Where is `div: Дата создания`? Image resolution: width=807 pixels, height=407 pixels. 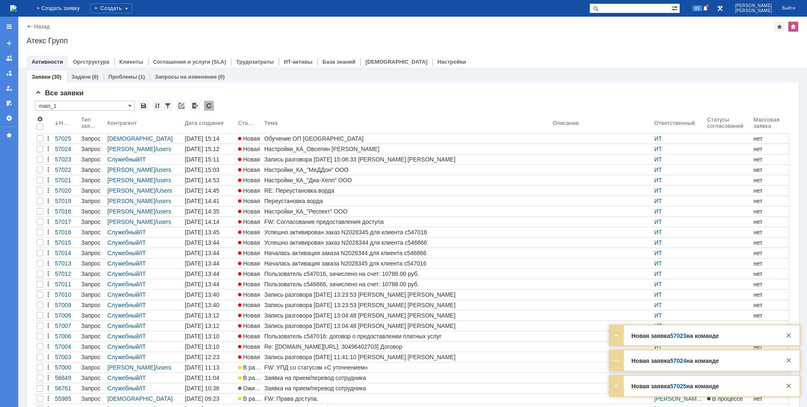
div: Дата создания is located at coordinates (205, 123).